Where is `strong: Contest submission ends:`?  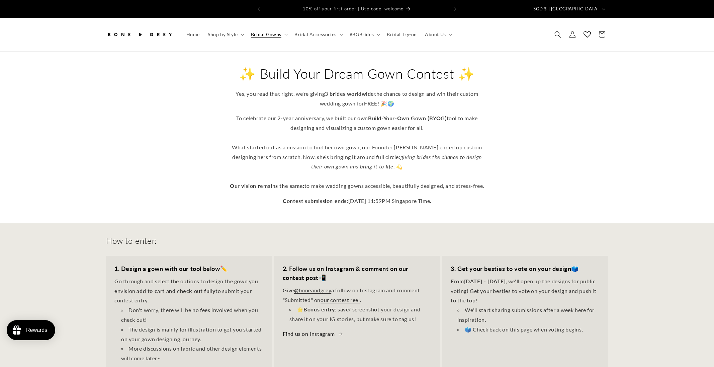 strong: Contest submission ends: is located at coordinates (315, 200).